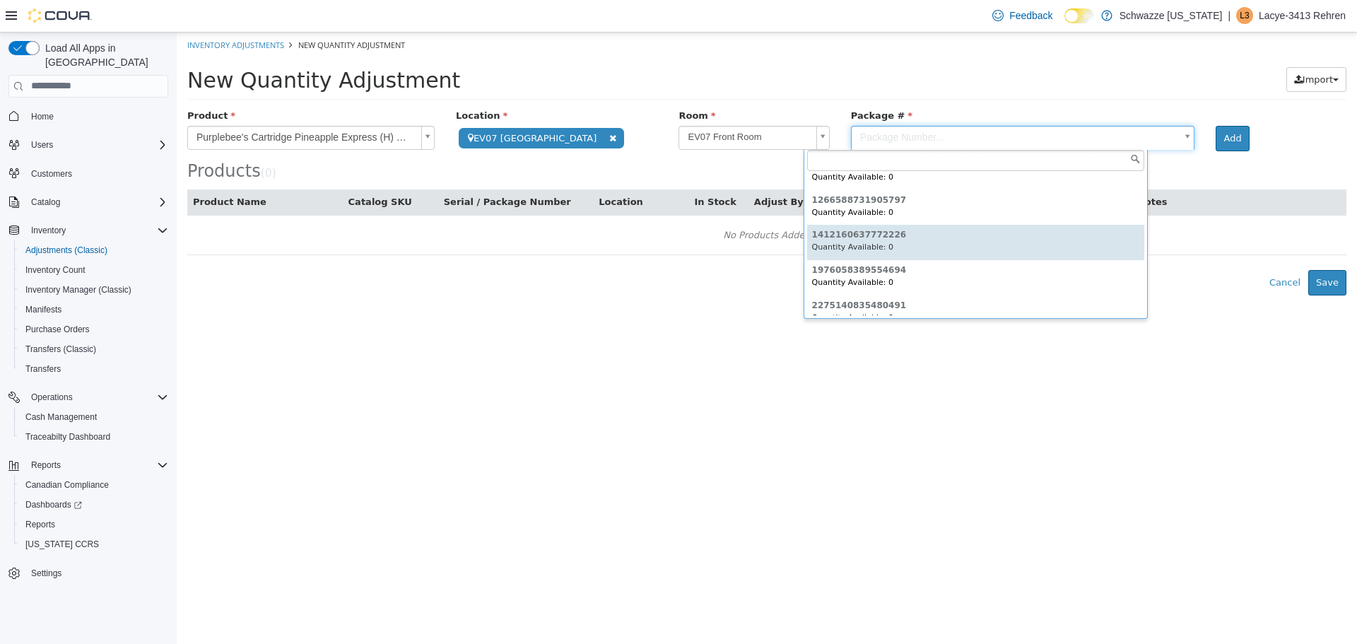 This screenshot has width=1357, height=644. What do you see at coordinates (1031, 16) in the screenshot?
I see `span: Feedback` at bounding box center [1031, 16].